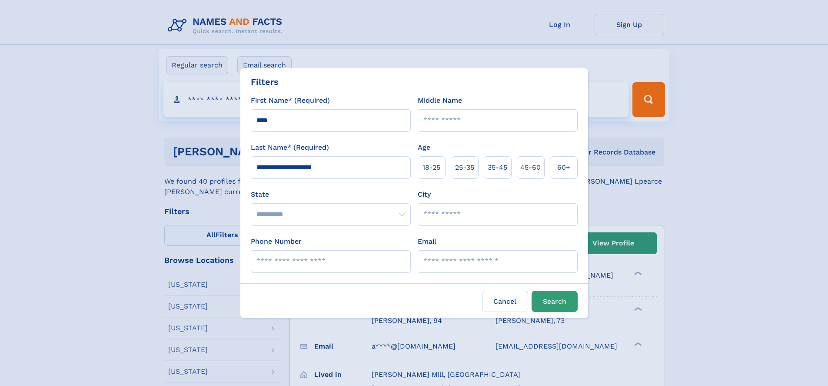 The width and height of the screenshot is (828, 386). Describe the element at coordinates (497, 167) in the screenshot. I see `span: 35‑45` at that location.